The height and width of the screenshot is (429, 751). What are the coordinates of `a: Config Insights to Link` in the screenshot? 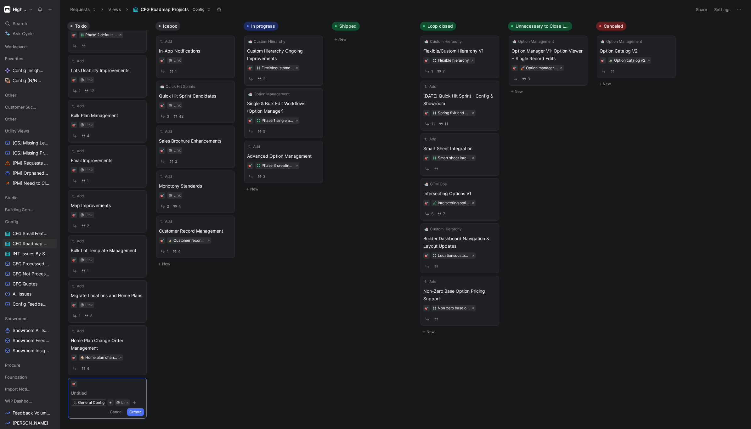 It's located at (30, 70).